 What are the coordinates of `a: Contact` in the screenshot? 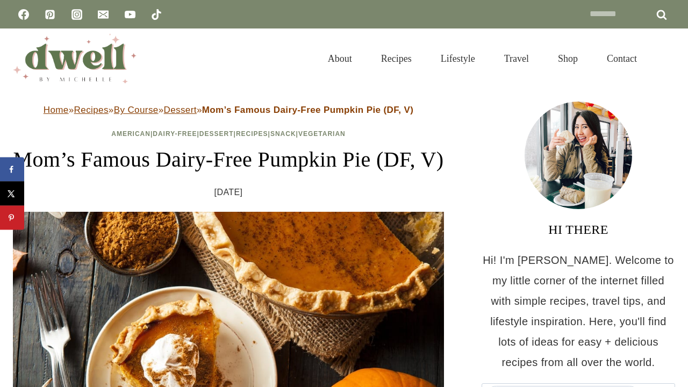 It's located at (622, 59).